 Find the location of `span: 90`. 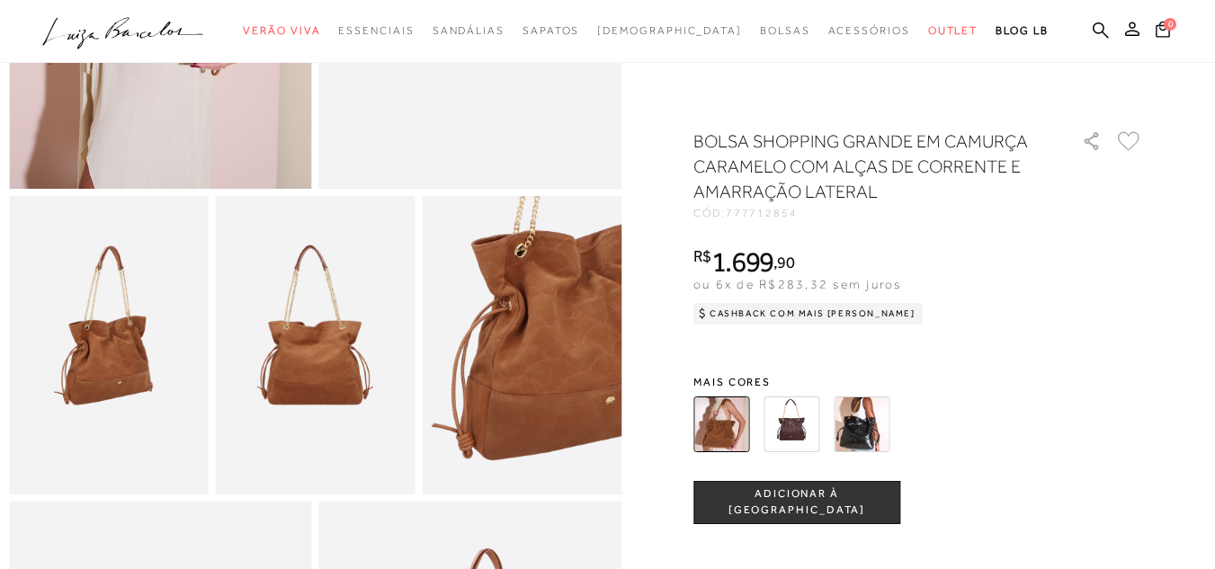

span: 90 is located at coordinates (785, 262).